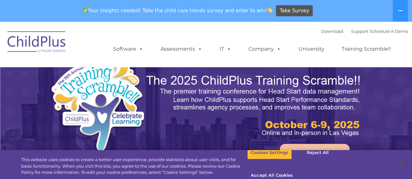 The width and height of the screenshot is (412, 179). I want to click on span: Phone number, so click(104, 72).